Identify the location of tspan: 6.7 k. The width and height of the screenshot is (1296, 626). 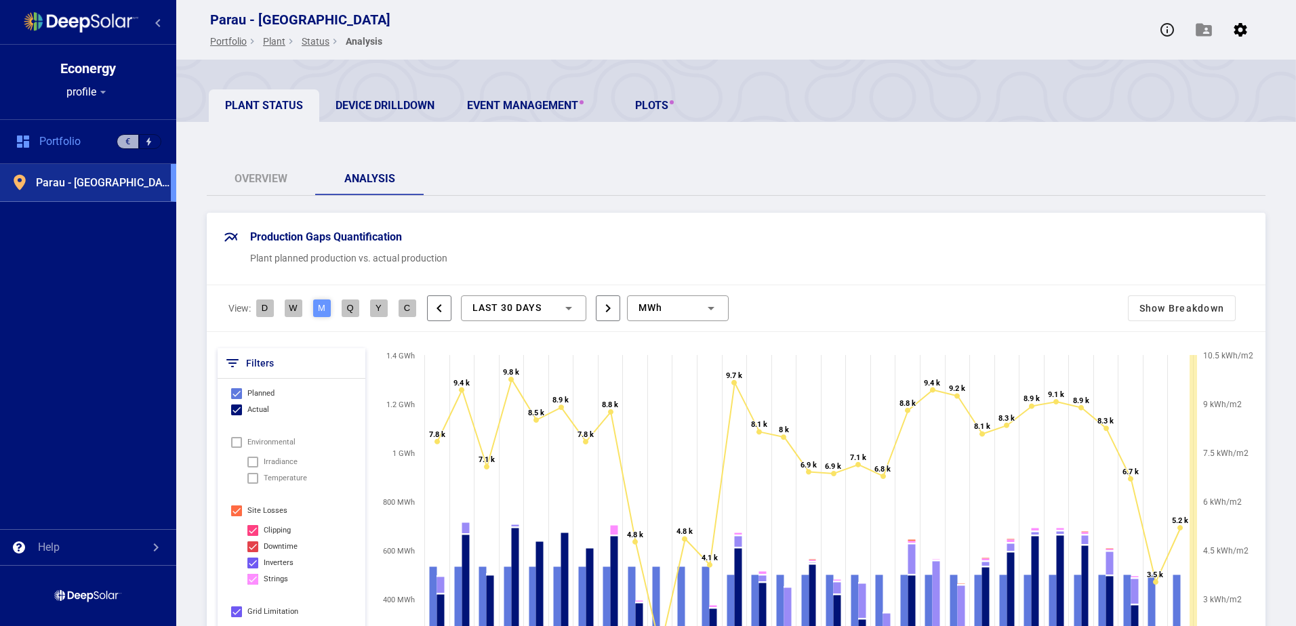
(1130, 472).